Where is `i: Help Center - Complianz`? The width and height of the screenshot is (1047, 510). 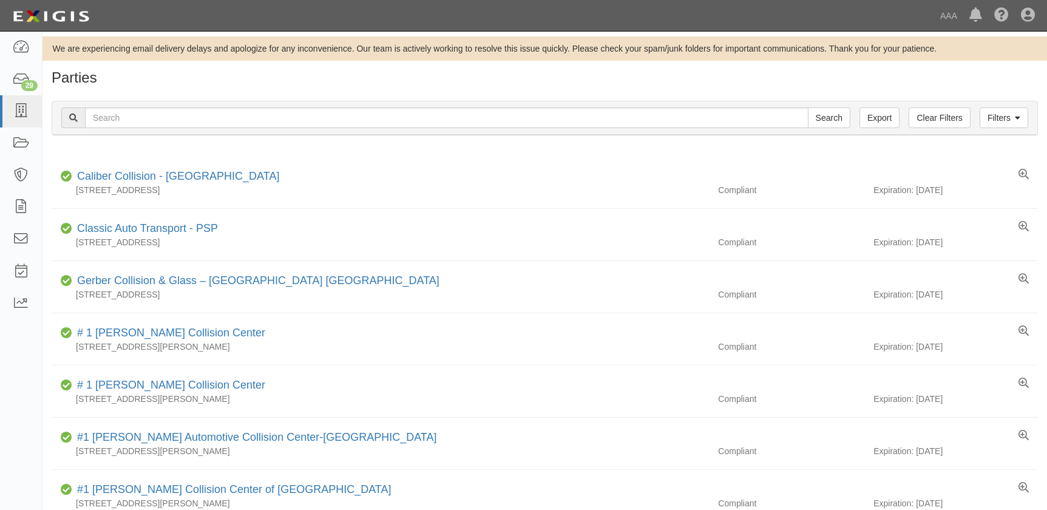
i: Help Center - Complianz is located at coordinates (1002, 16).